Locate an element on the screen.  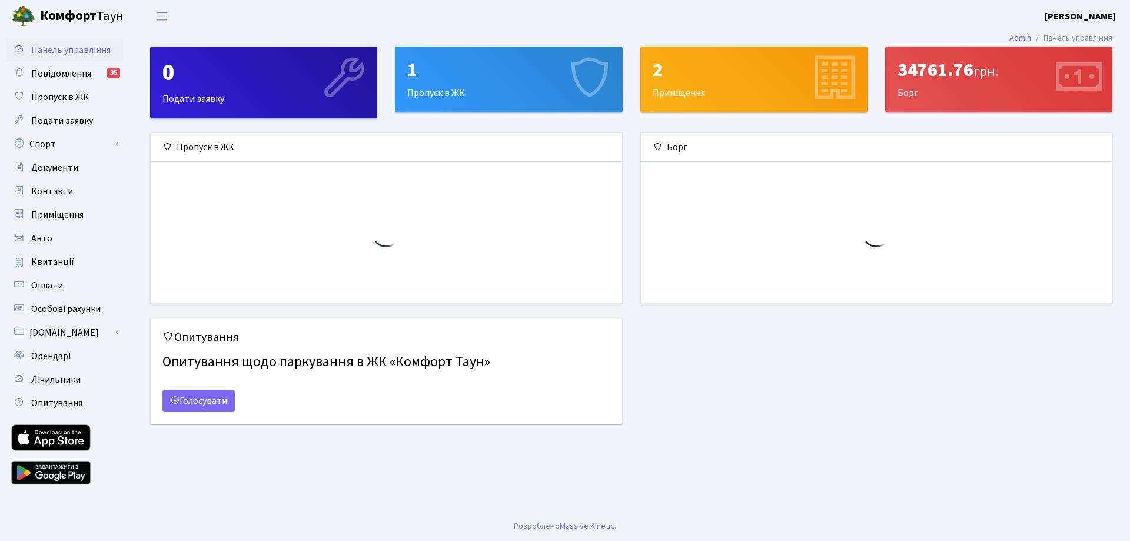
span: Лічильники is located at coordinates (56, 380).